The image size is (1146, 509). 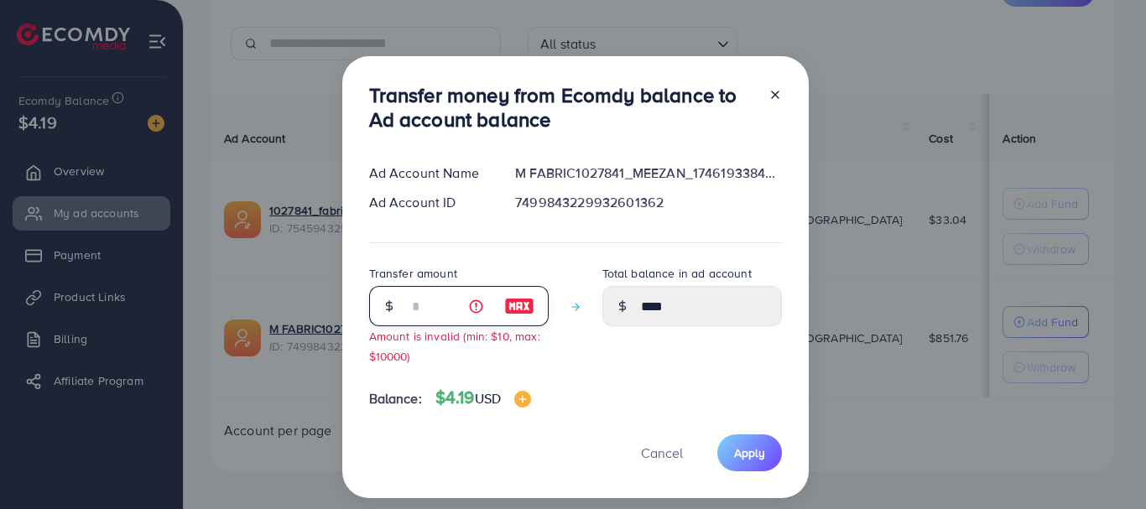 I want to click on span: Balance:, so click(x=395, y=399).